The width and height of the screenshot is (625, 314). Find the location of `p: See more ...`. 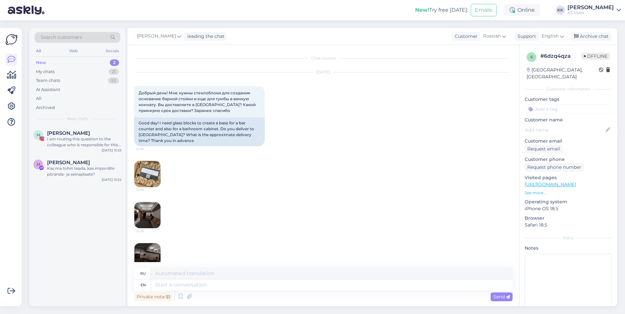

p: See more ... is located at coordinates (568, 193).